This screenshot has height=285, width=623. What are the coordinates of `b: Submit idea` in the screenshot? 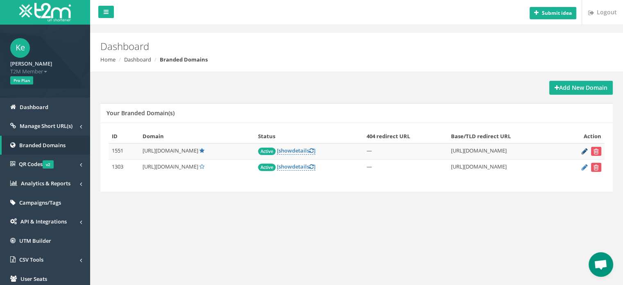 It's located at (557, 13).